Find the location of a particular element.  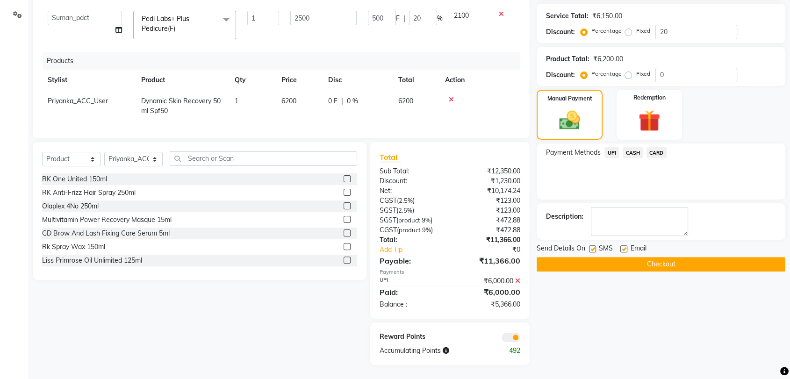

span: Send Details On is located at coordinates (561, 249).